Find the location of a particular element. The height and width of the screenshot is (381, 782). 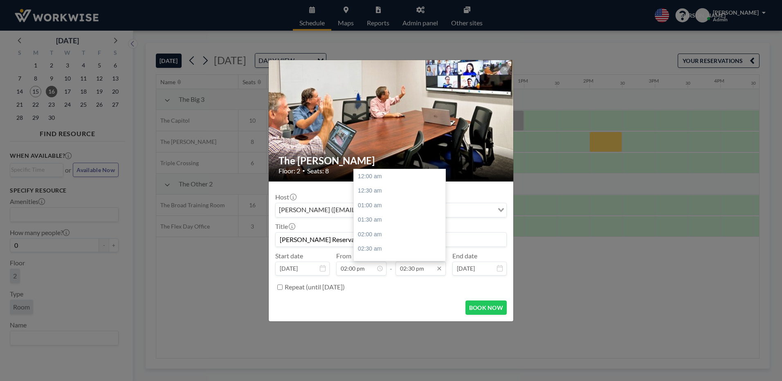

label: End date is located at coordinates (465, 256).